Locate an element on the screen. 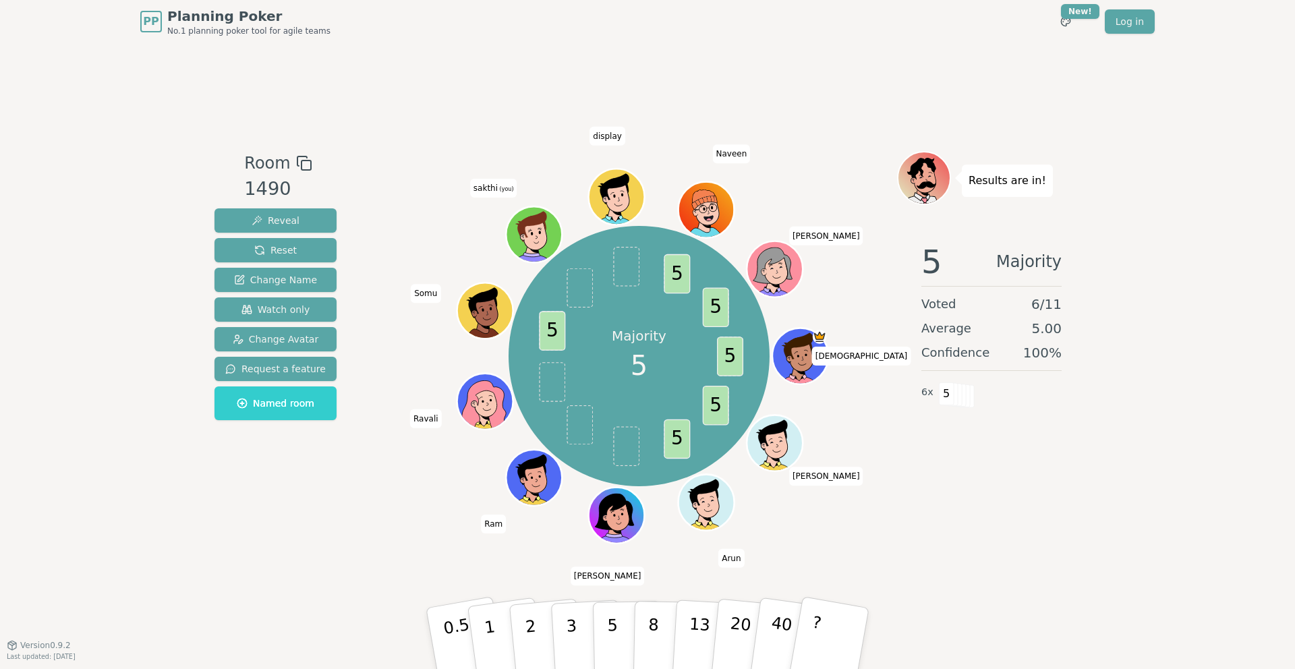 The width and height of the screenshot is (1295, 669). span: Change Avatar is located at coordinates (276, 339).